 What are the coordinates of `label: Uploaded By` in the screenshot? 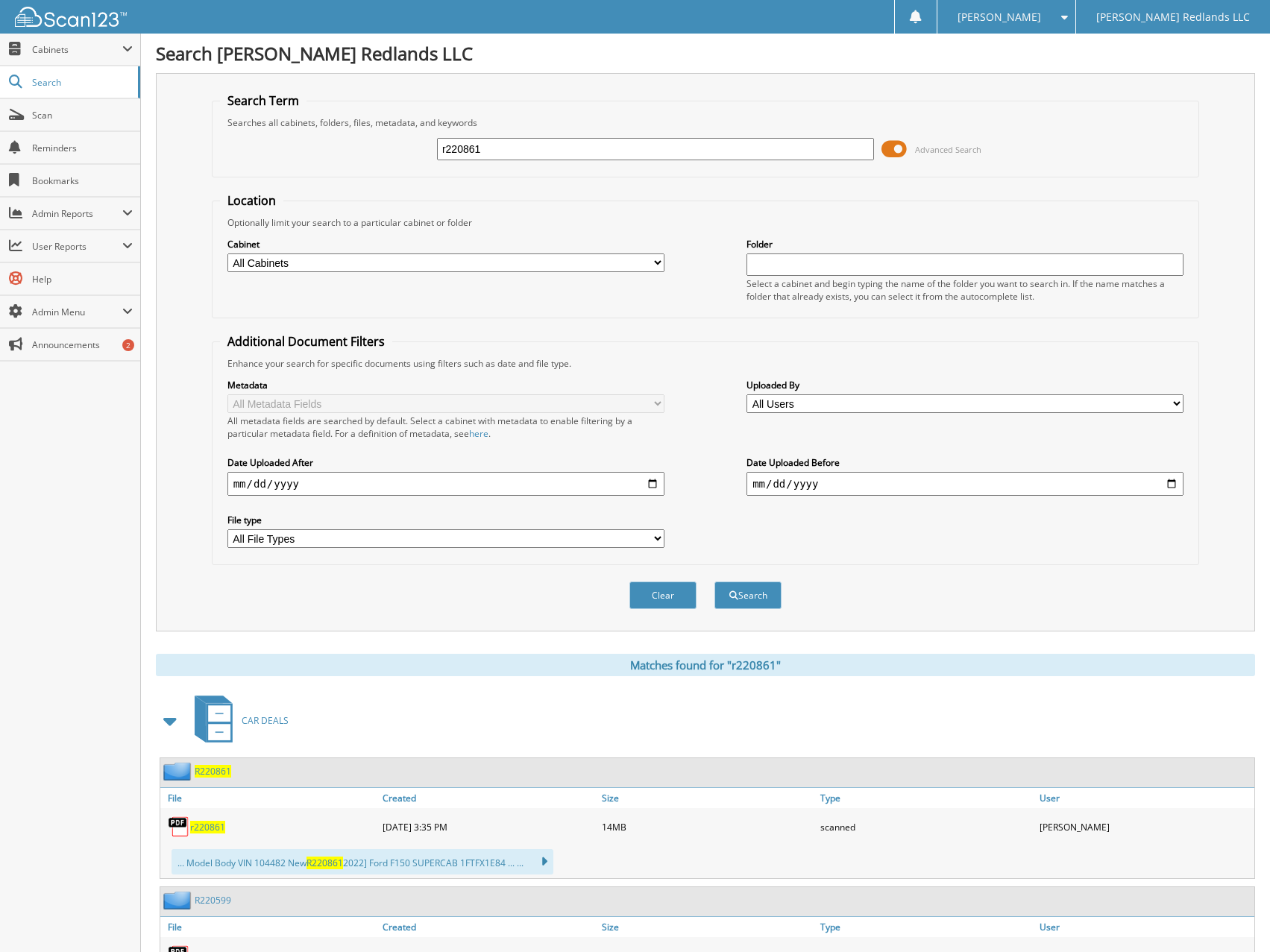 It's located at (965, 385).